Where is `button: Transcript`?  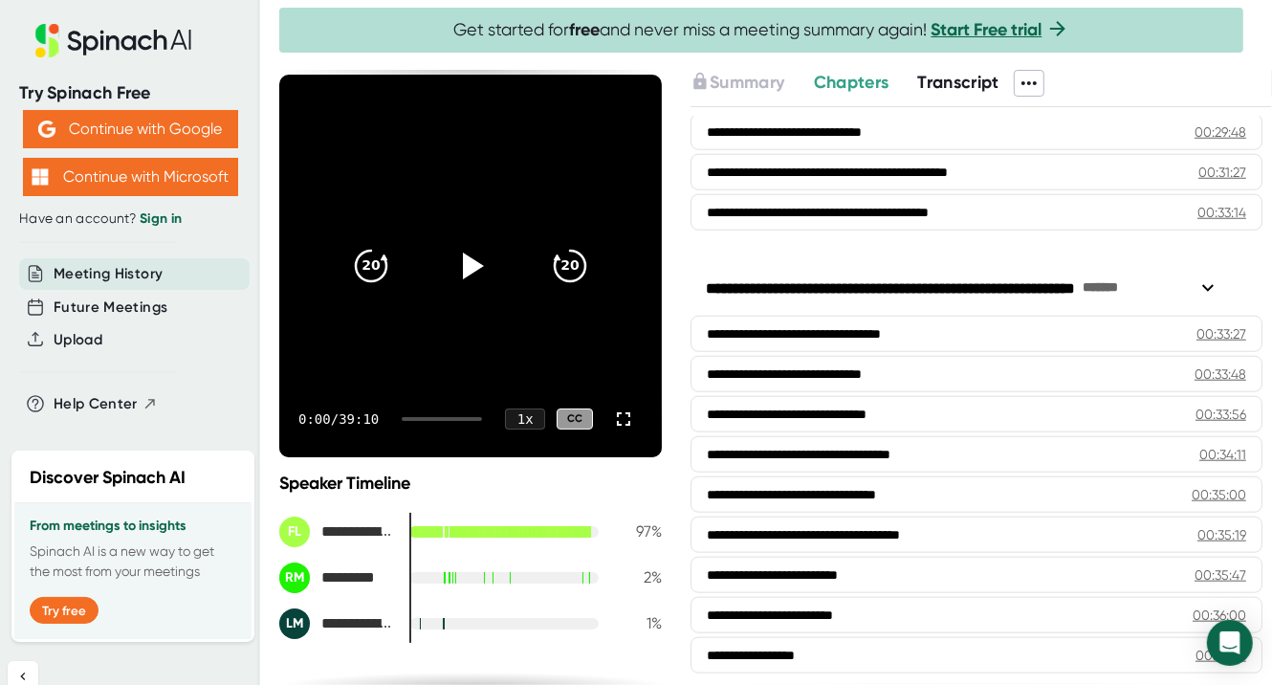
button: Transcript is located at coordinates (958, 82).